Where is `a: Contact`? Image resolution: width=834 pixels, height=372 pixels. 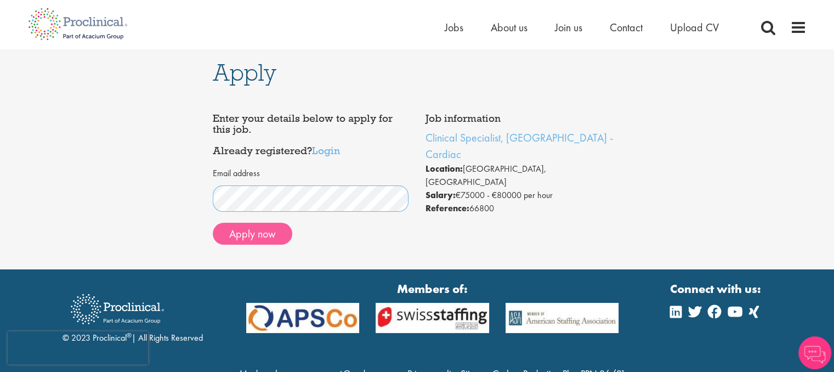 a: Contact is located at coordinates (626, 27).